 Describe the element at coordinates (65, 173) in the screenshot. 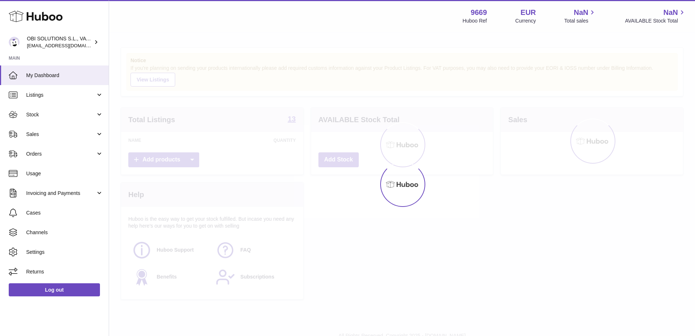

I see `span: Usage` at that location.